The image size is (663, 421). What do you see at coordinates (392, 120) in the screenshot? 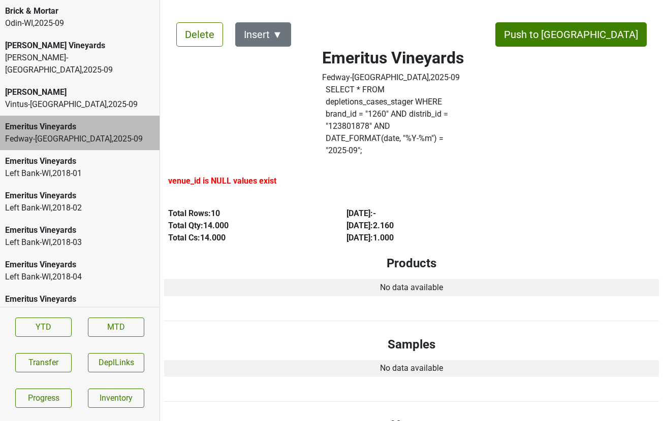
I see `label: Click to copy query` at bounding box center [392, 120].